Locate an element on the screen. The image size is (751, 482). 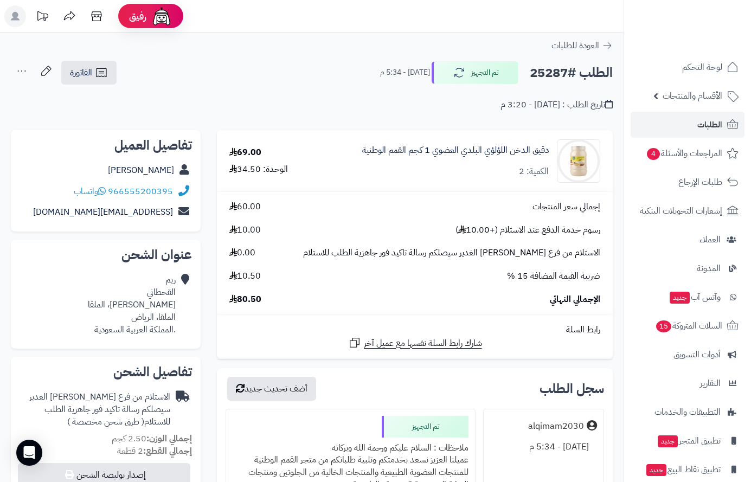
a: التطبيقات والخدمات is located at coordinates (687, 412).